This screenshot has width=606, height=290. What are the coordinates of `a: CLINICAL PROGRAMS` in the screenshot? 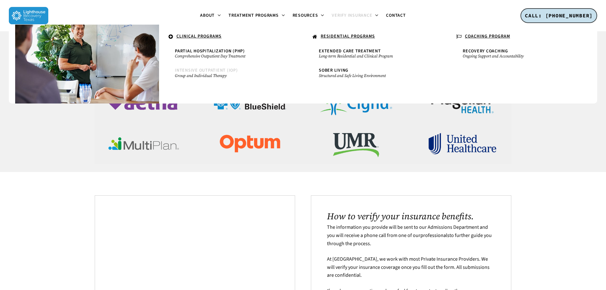 It's located at (231, 37).